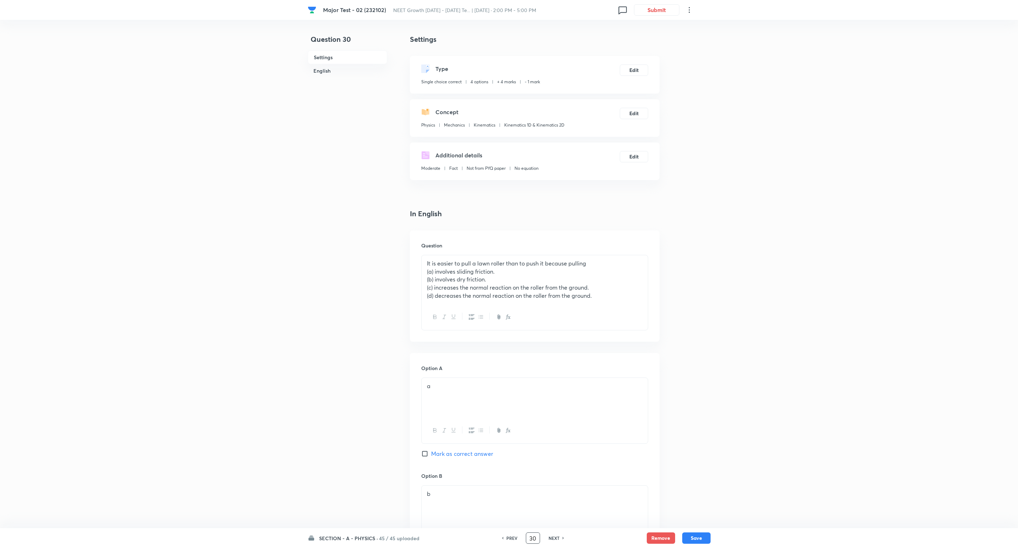  I want to click on p: (b) involves dry friction., so click(535, 279).